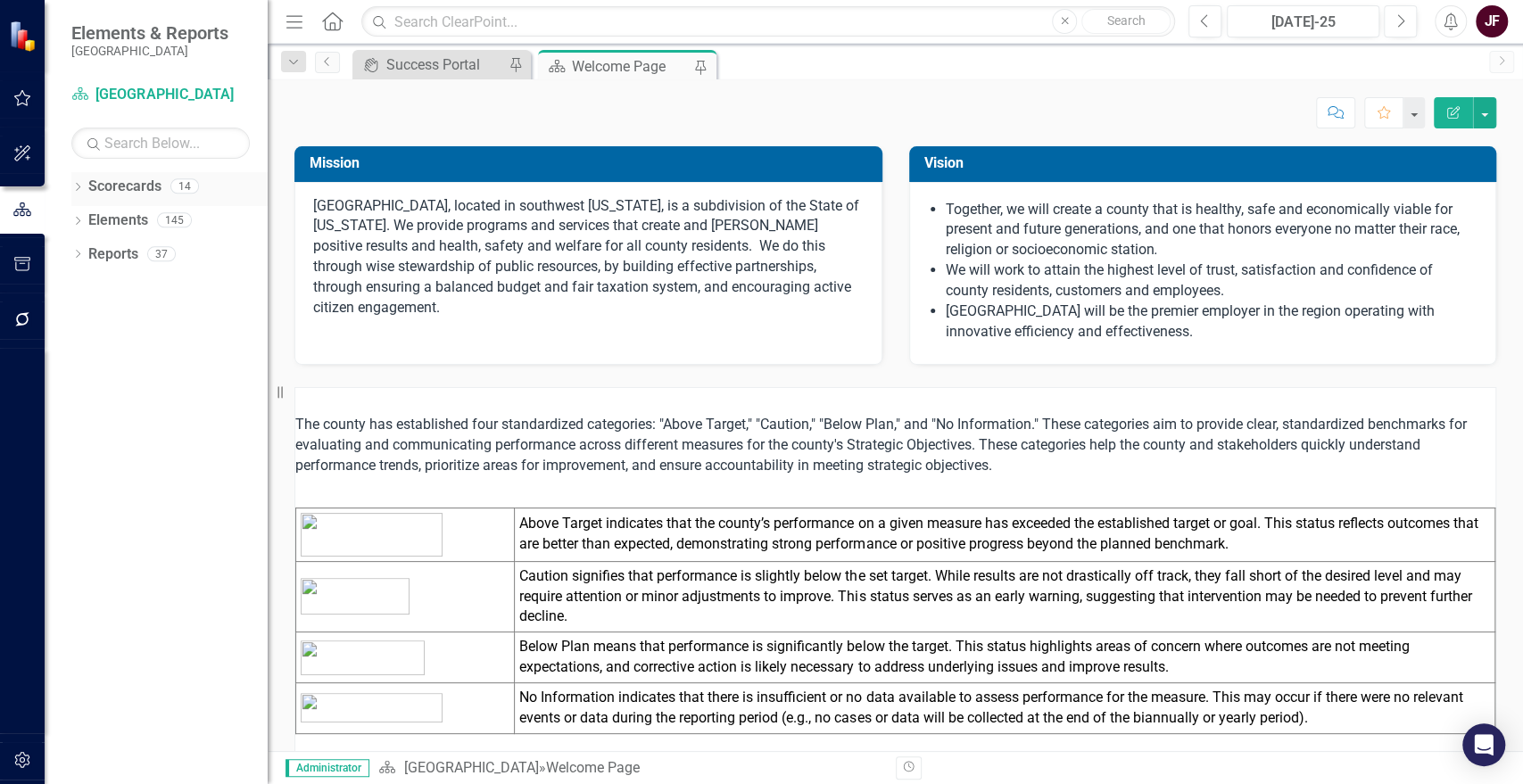 This screenshot has width=1523, height=784. Describe the element at coordinates (114, 254) in the screenshot. I see `a: Reports` at that location.